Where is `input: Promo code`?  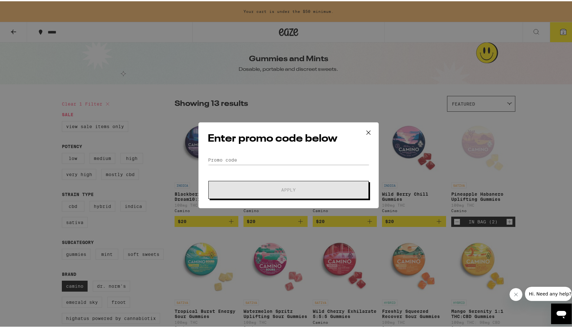 input: Promo code is located at coordinates (289, 159).